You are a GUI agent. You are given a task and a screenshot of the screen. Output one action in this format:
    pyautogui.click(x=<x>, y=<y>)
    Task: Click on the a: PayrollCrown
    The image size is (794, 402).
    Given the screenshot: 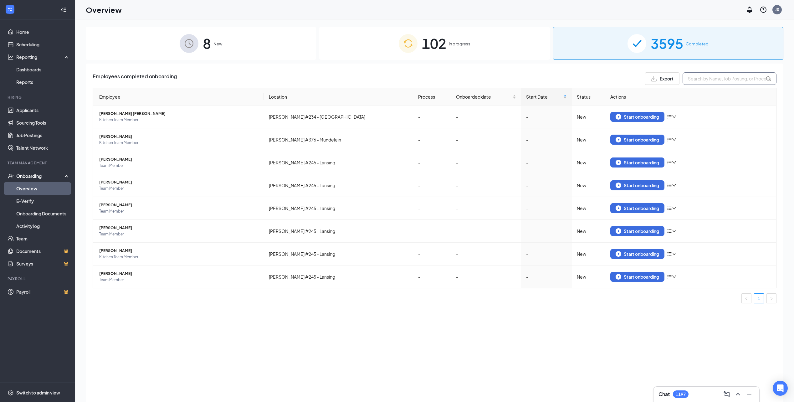 What is the action you would take?
    pyautogui.click(x=43, y=292)
    